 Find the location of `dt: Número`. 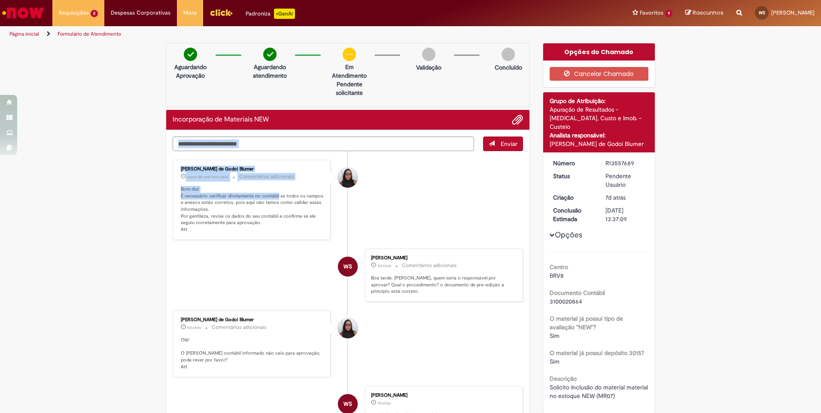

dt: Número is located at coordinates (573, 163).